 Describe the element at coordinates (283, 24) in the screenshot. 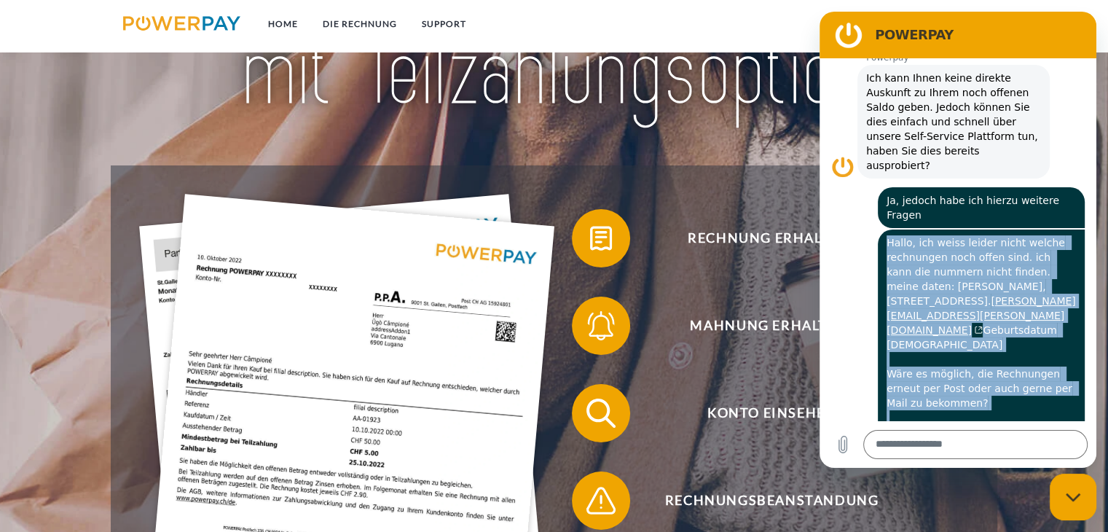

I see `a: Home` at that location.